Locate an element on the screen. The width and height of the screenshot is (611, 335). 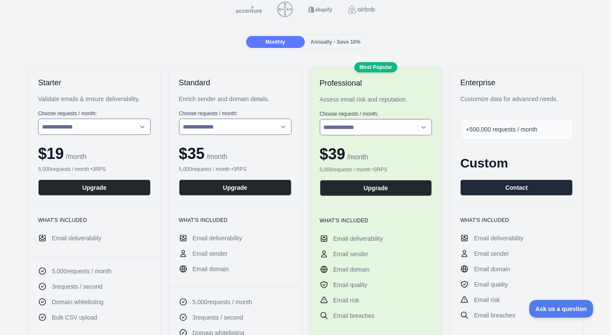
img: tab_keywords_by_traffic_grey.svg is located at coordinates (89, 53).